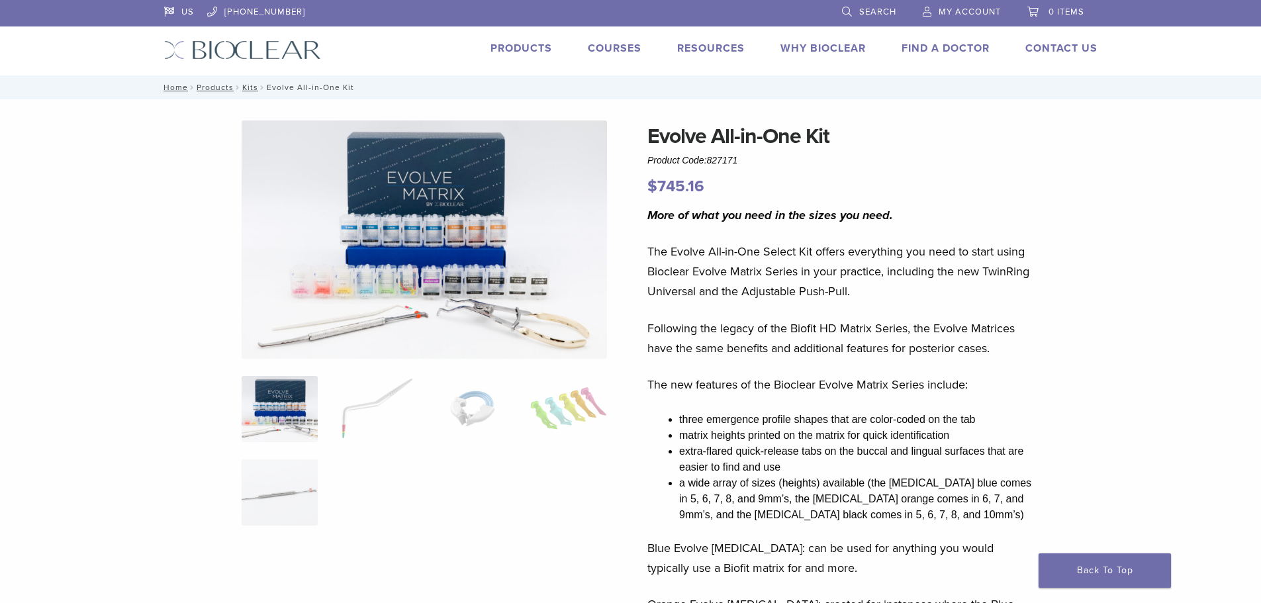 This screenshot has width=1261, height=603. I want to click on img: IMG_0457, so click(424, 240).